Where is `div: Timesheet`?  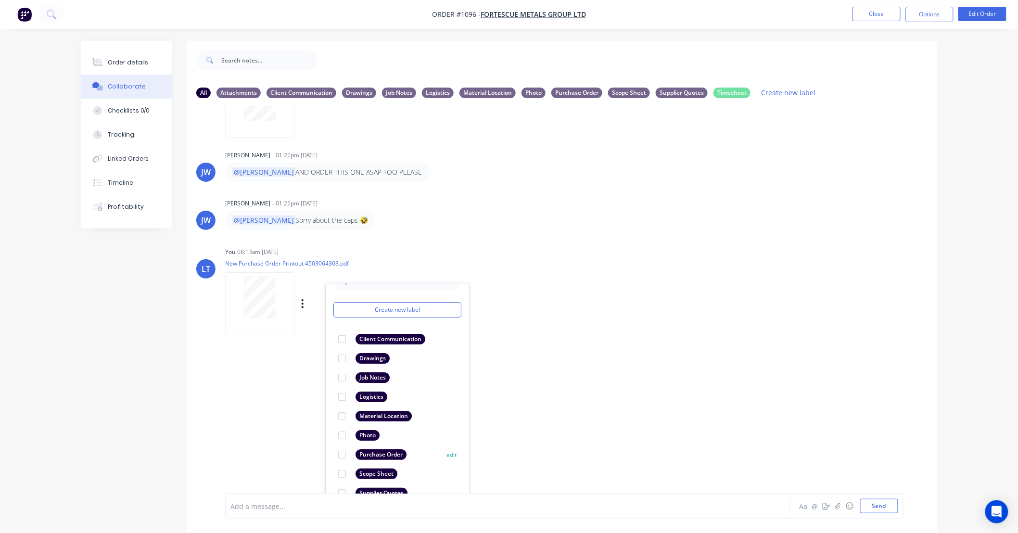
div: Timesheet is located at coordinates (732, 93).